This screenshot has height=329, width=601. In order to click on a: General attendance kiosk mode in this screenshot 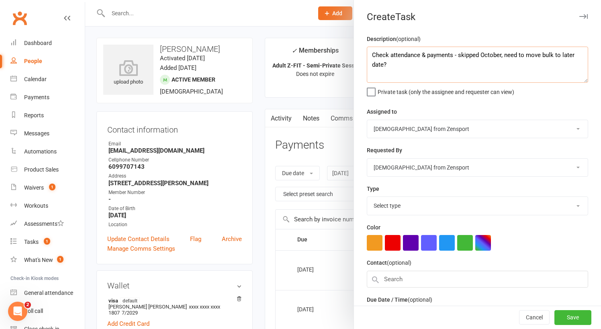, I will do `click(47, 293)`.